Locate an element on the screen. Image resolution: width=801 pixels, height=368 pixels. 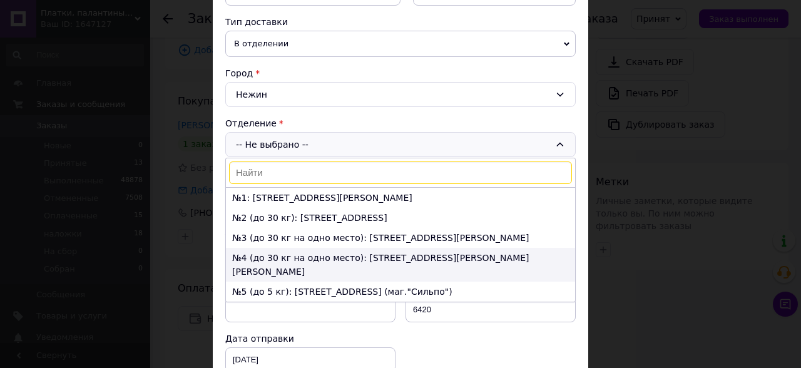
div: -- Не выбрано -- is located at coordinates (401, 145).